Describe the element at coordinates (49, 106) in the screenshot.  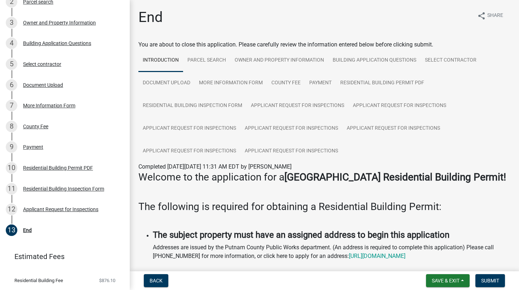
I see `div: More Information Form` at that location.